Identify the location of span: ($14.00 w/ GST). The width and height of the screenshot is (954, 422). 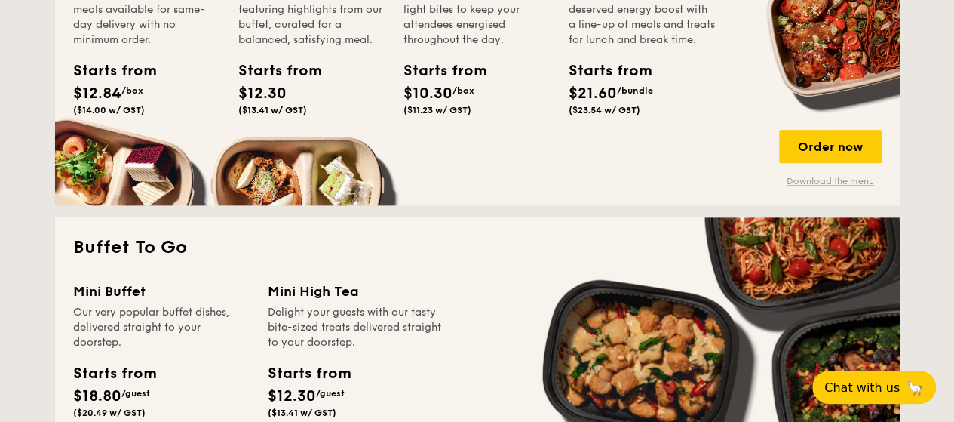
(109, 110).